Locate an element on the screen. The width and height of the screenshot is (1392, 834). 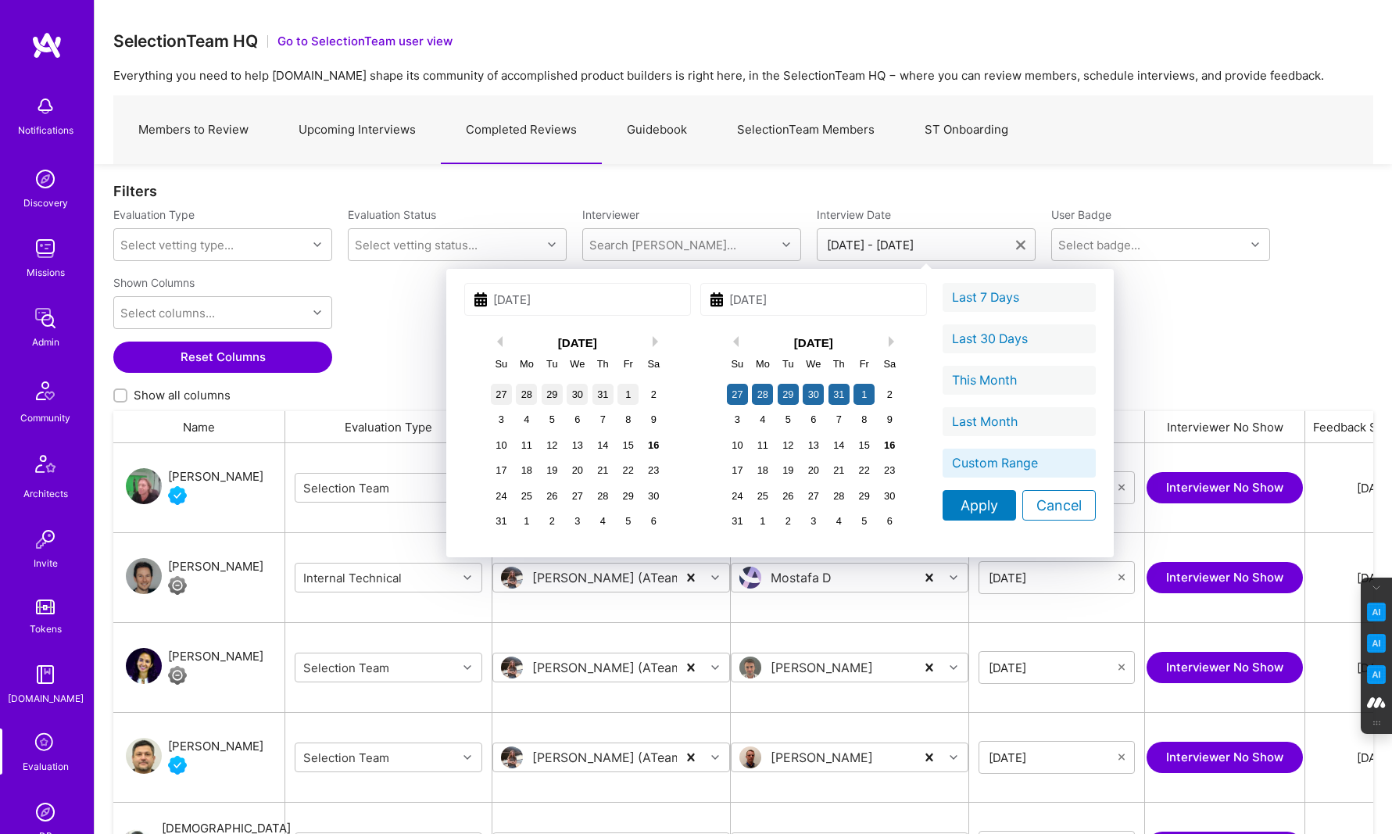
h3: SelectionTeam HQ is located at coordinates (185, 41).